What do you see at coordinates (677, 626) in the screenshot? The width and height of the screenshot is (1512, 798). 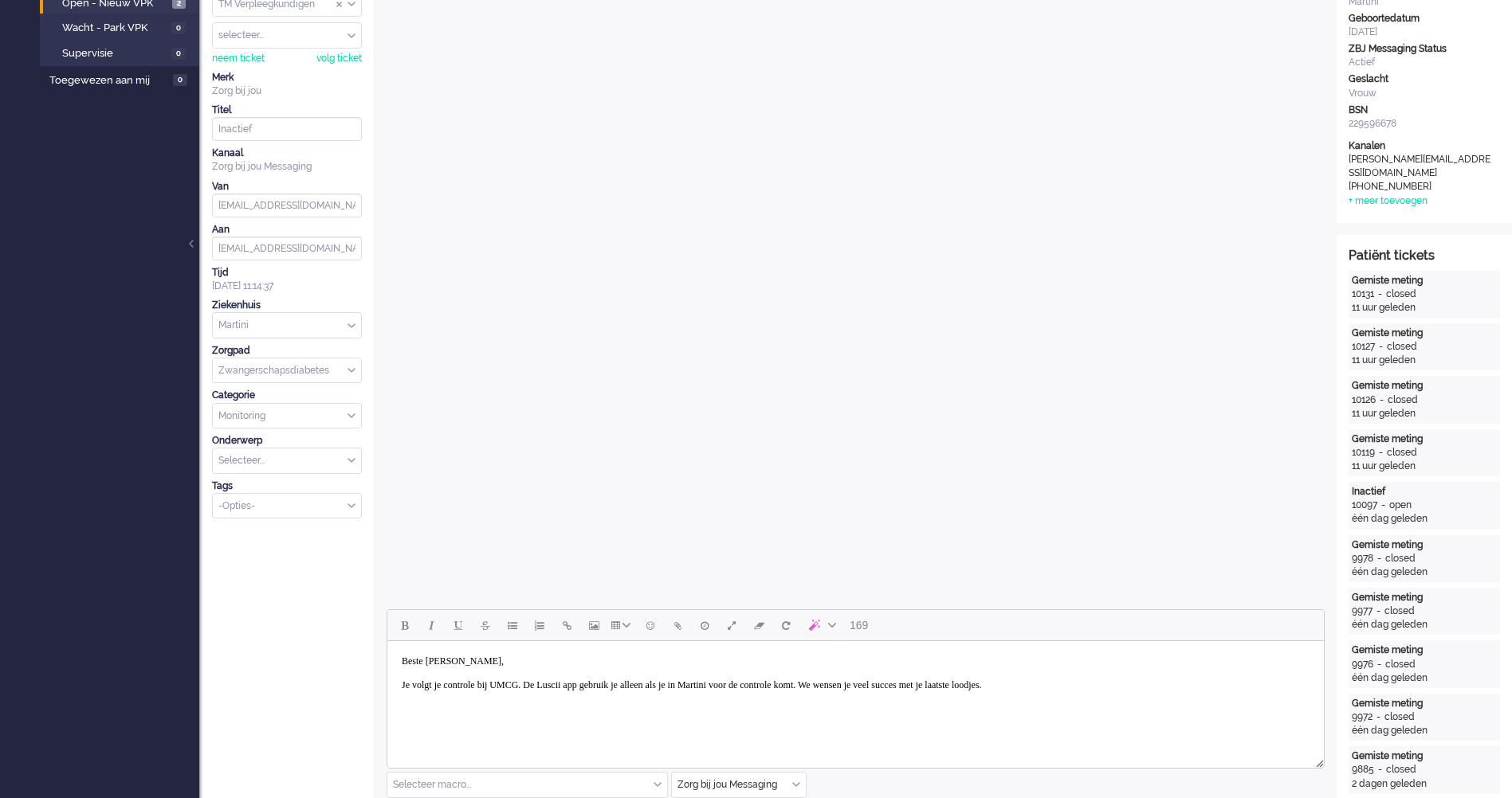 I see `button: Add attachment` at bounding box center [677, 626].